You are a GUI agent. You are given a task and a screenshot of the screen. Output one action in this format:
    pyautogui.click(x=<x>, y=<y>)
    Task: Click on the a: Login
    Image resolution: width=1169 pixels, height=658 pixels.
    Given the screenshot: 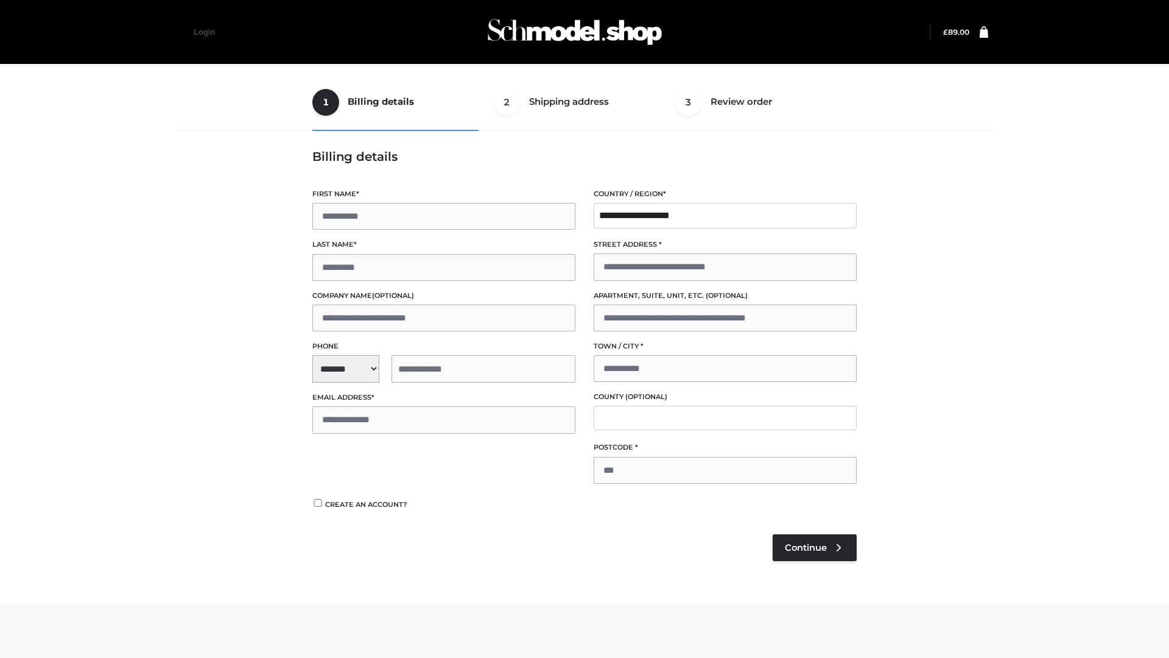 What is the action you would take?
    pyautogui.click(x=204, y=32)
    